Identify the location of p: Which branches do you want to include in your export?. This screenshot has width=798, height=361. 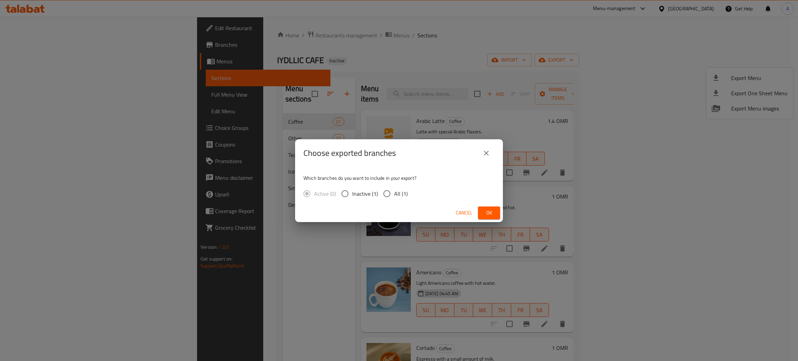
(399, 178).